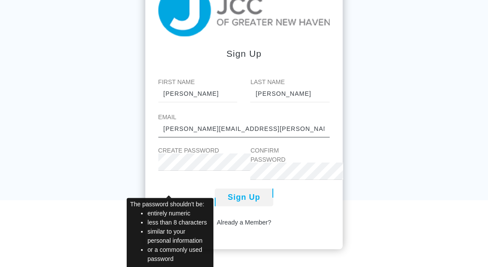  What do you see at coordinates (179, 213) in the screenshot?
I see `li: entirely numeric` at bounding box center [179, 213].